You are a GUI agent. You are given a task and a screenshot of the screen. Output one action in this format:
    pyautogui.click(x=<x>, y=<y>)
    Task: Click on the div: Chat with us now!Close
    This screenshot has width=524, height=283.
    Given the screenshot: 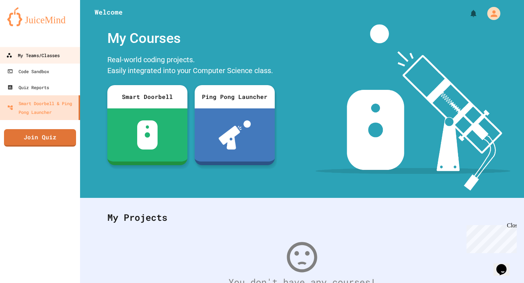 What is the action you would take?
    pyautogui.click(x=27, y=24)
    